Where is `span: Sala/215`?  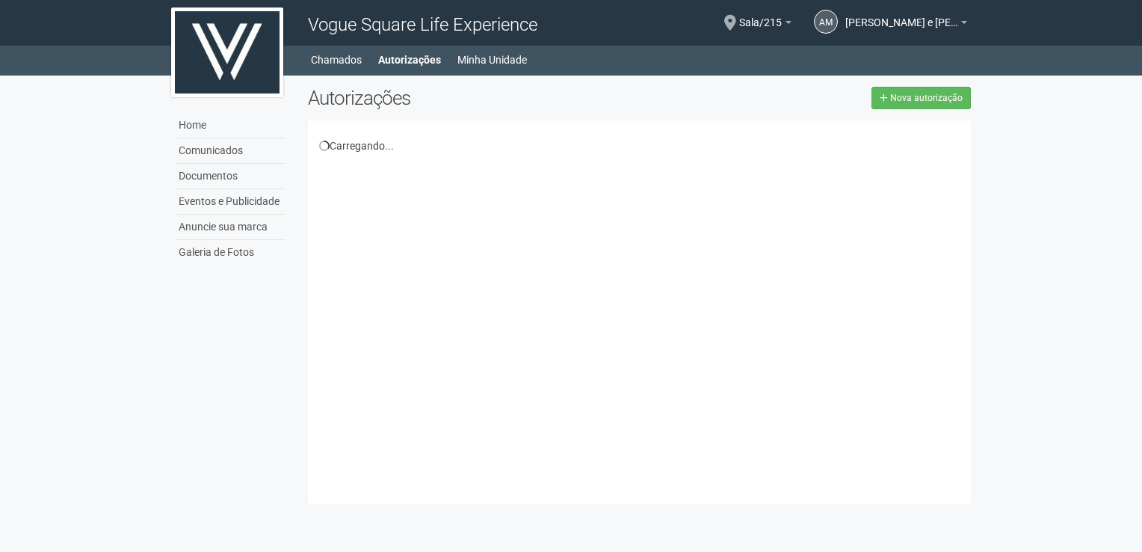
span: Sala/215 is located at coordinates (760, 15).